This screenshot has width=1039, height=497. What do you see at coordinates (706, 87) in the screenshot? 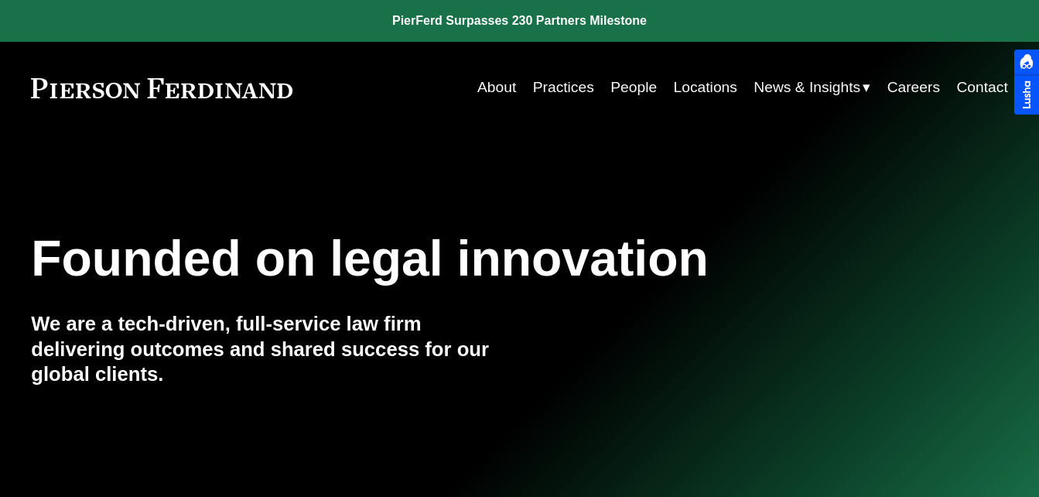
I see `a: Locations` at bounding box center [706, 87].